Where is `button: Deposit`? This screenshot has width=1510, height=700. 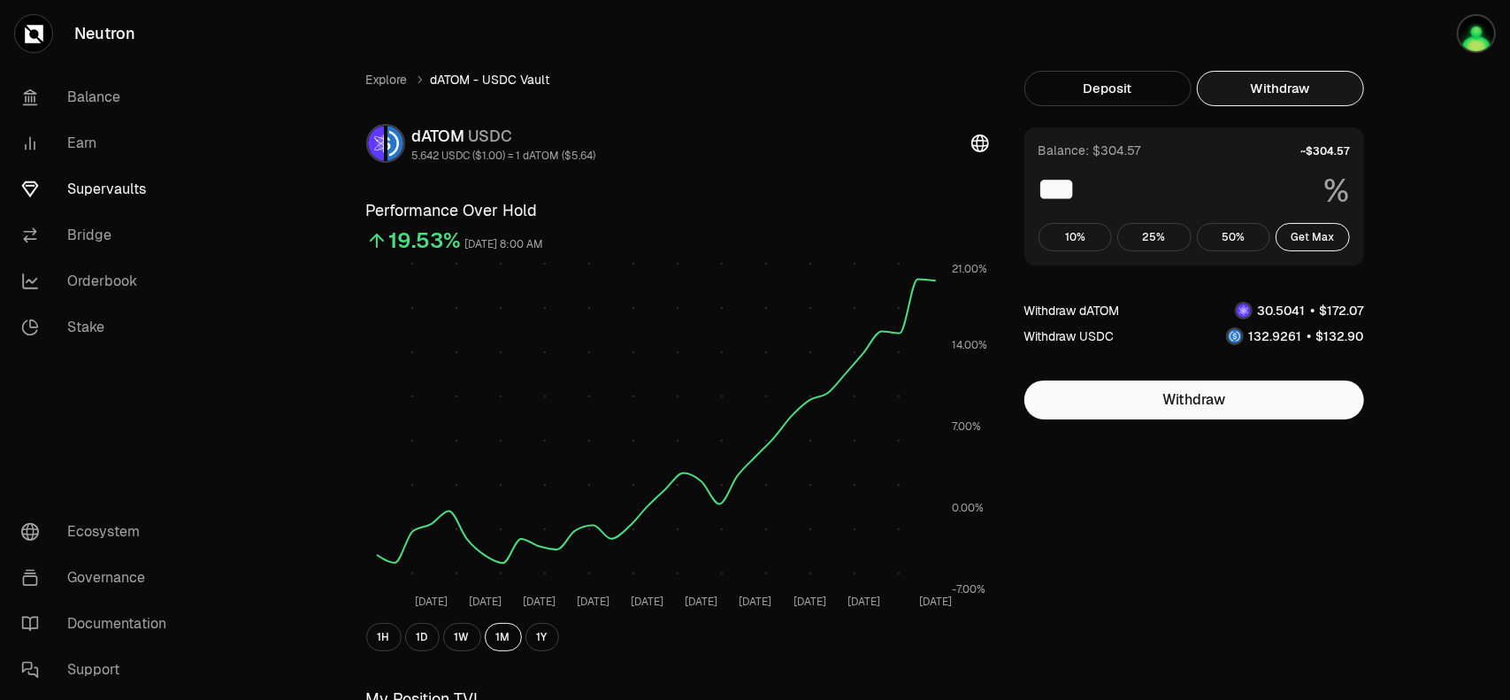
button: Deposit is located at coordinates (1107, 88).